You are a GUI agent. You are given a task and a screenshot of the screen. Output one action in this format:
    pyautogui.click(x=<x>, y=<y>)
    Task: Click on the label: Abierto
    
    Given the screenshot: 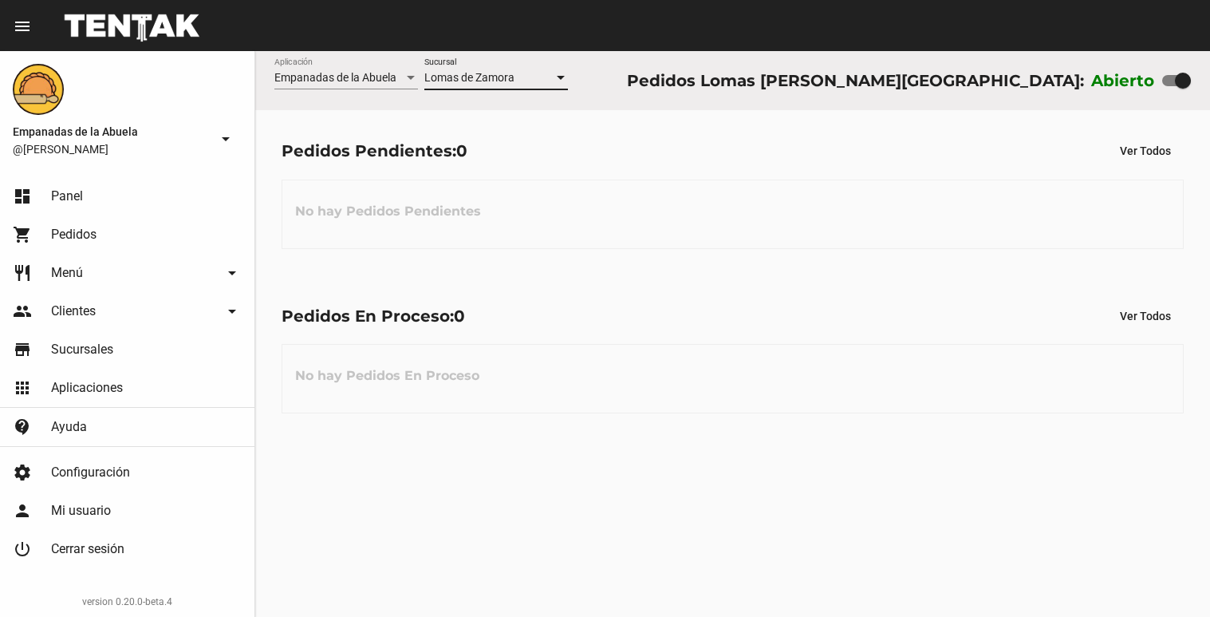 What is the action you would take?
    pyautogui.click(x=1123, y=81)
    